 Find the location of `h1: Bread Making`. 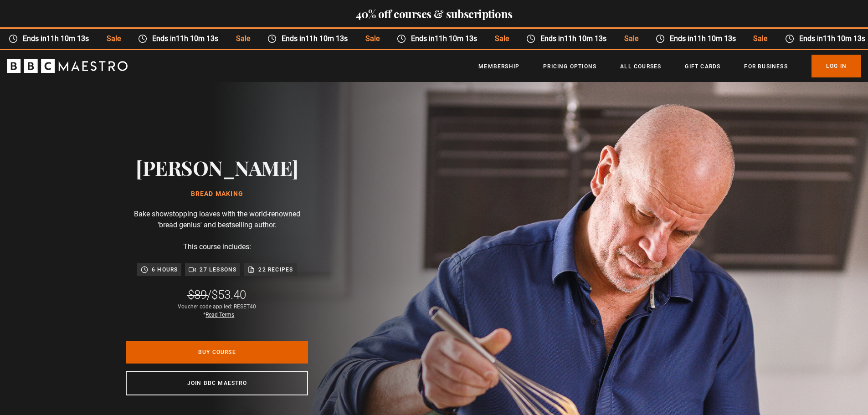

h1: Bread Making is located at coordinates (217, 194).